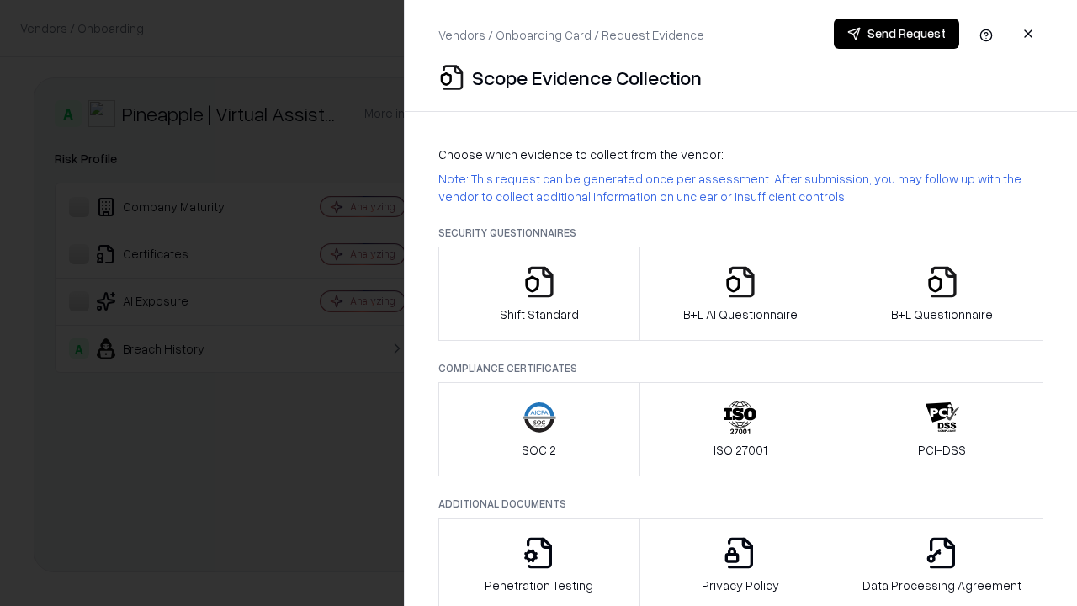  I want to click on button: PCI-DSS, so click(942, 429).